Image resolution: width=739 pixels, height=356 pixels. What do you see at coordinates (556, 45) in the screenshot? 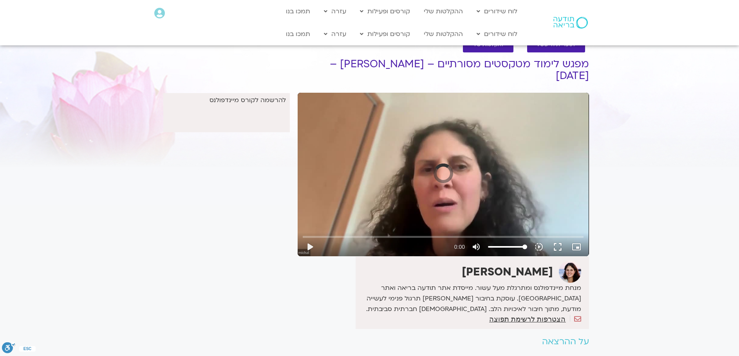
I see `span: לספריית ה-VOD` at bounding box center [556, 45].